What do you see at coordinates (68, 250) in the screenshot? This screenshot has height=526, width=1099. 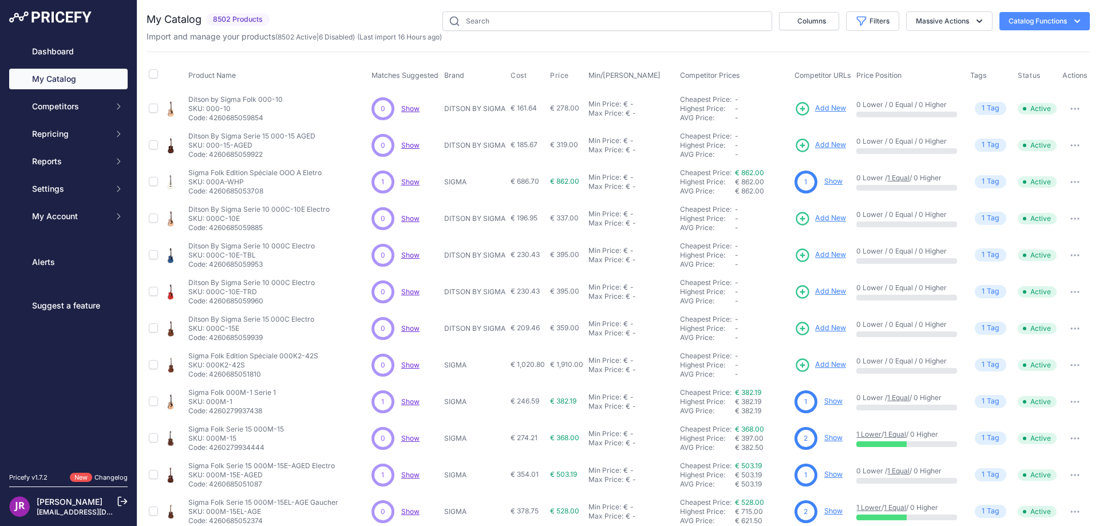 I see `nav: Sidebar` at bounding box center [68, 250].